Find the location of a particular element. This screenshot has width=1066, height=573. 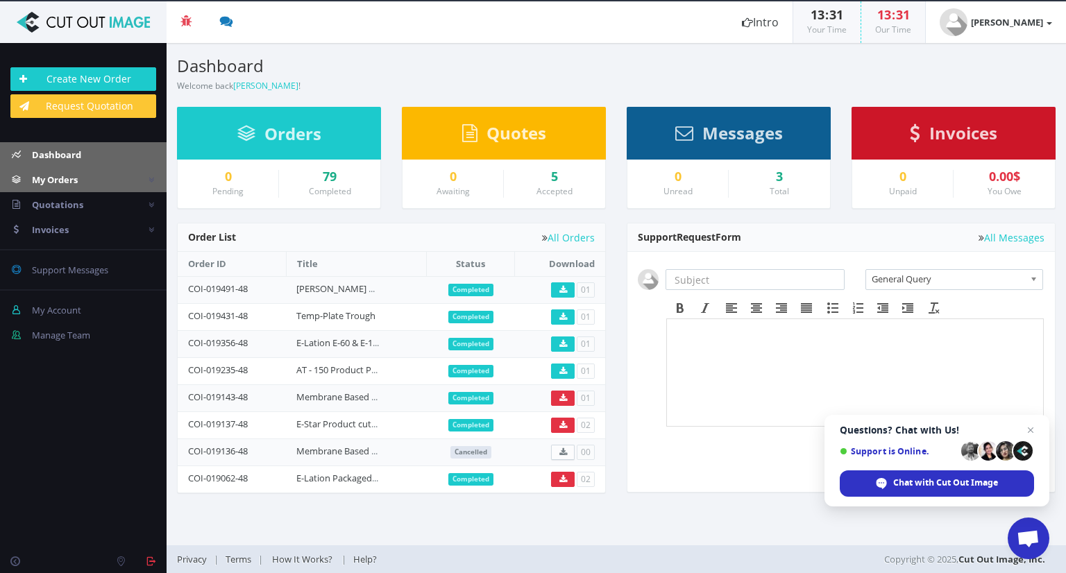

small: Accepted is located at coordinates (555, 191).